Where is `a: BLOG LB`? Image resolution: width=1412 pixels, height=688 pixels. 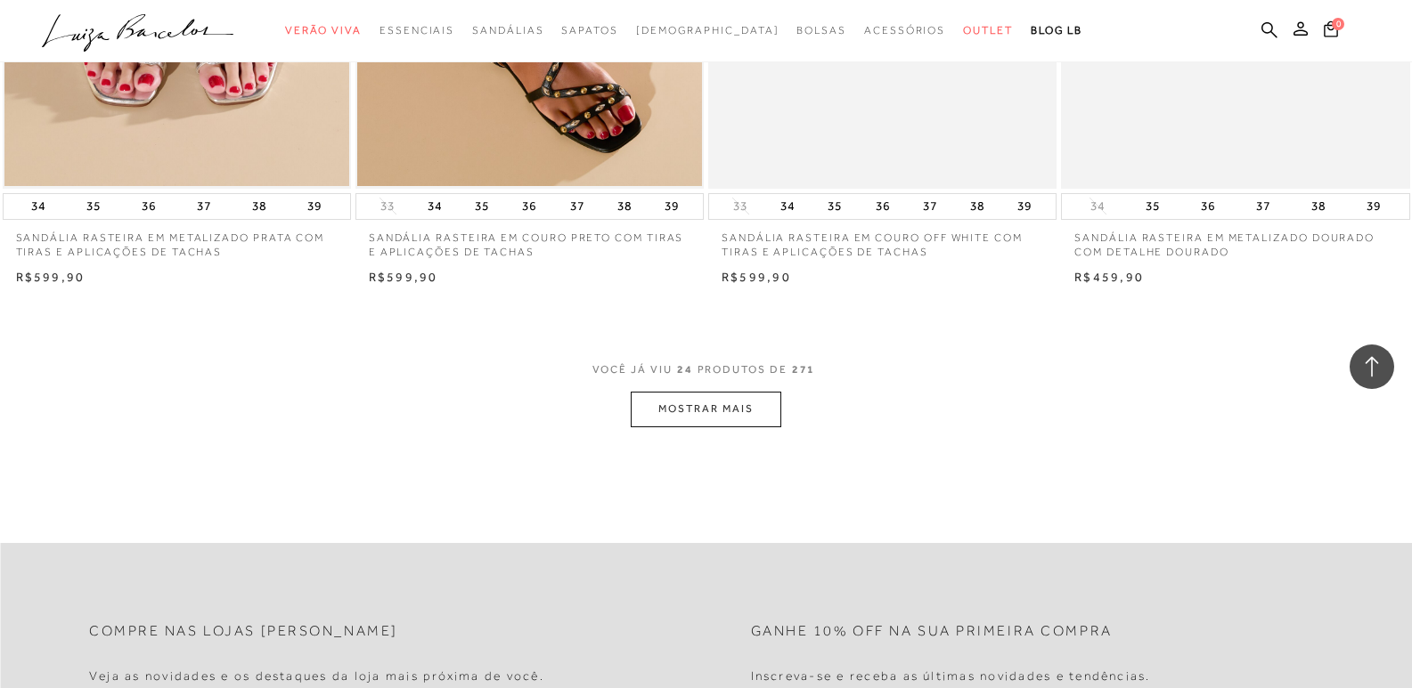 a: BLOG LB is located at coordinates (1056, 30).